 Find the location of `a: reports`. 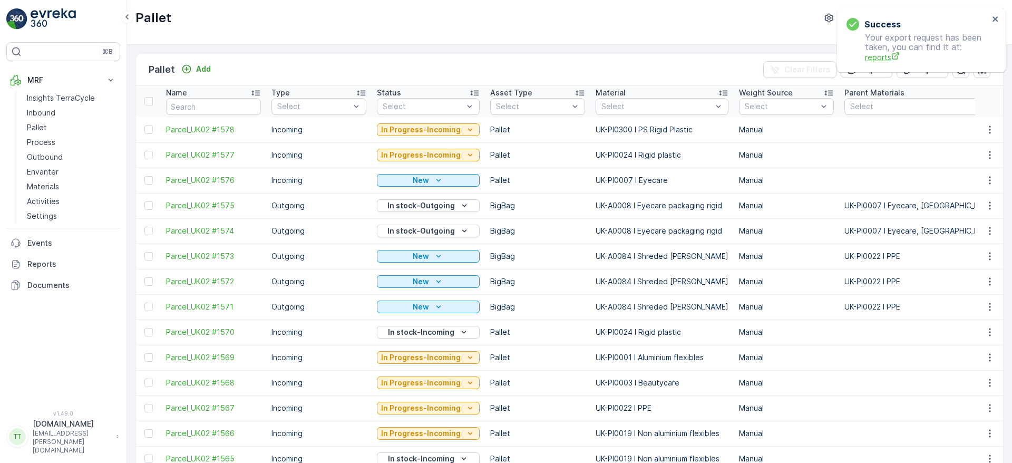

a: reports is located at coordinates (926, 57).